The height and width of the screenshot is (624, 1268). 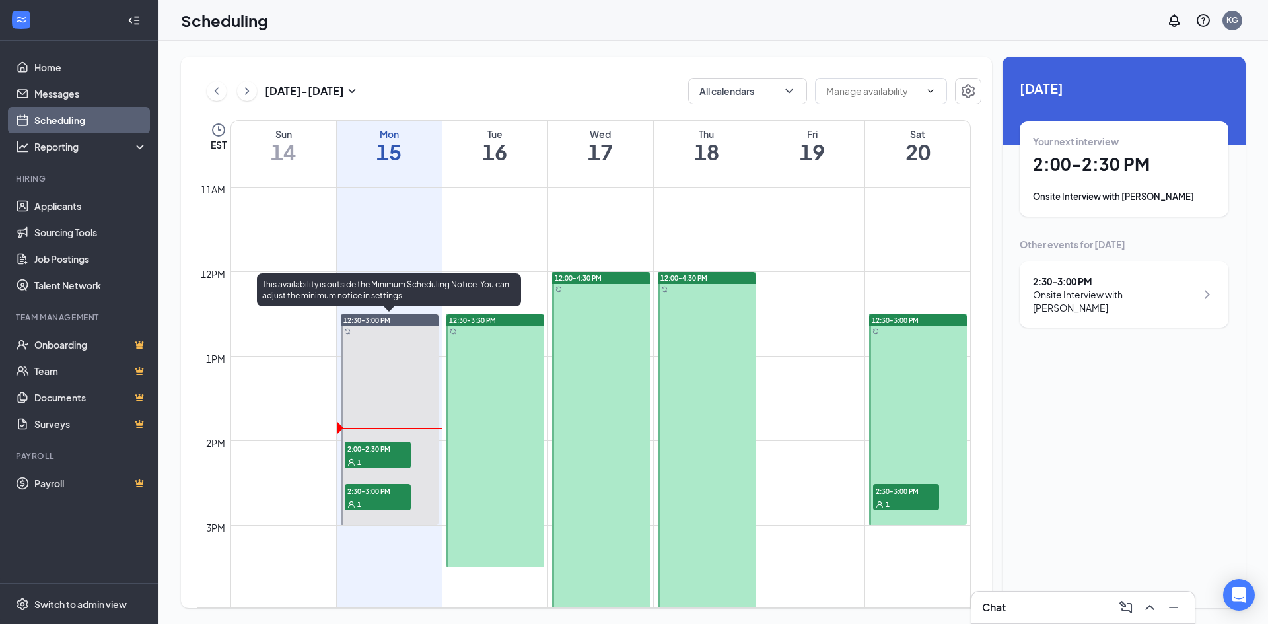 What do you see at coordinates (21, 20) in the screenshot?
I see `svg: WorkstreamLogo` at bounding box center [21, 20].